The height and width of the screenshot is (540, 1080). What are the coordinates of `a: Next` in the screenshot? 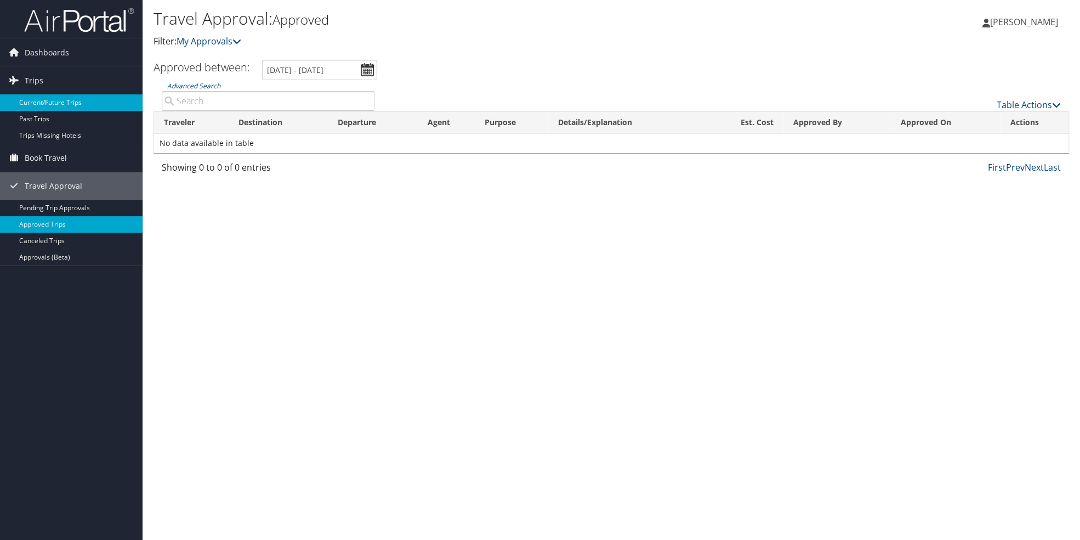 It's located at (1034, 167).